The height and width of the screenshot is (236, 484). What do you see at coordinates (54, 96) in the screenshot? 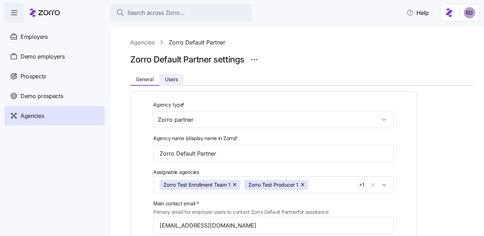
I see `a: Demo prospects` at bounding box center [54, 96].